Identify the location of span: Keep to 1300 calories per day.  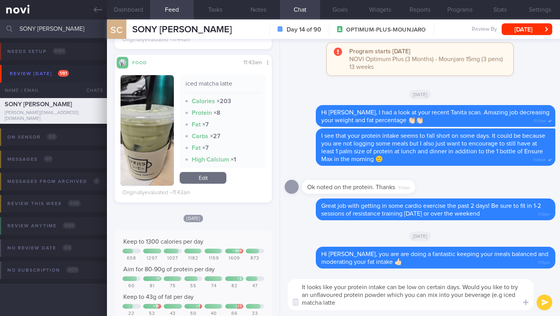
(163, 242).